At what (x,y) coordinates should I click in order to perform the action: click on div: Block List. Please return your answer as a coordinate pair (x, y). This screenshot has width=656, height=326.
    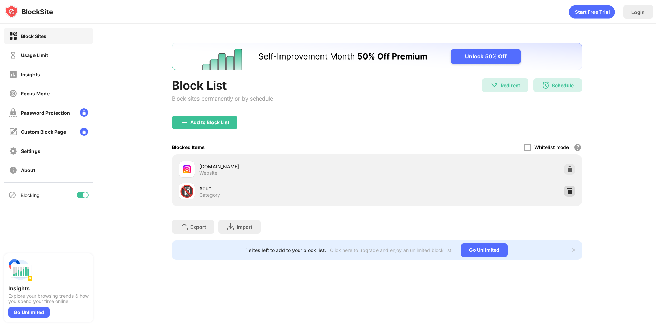
    Looking at the image, I should click on (222, 85).